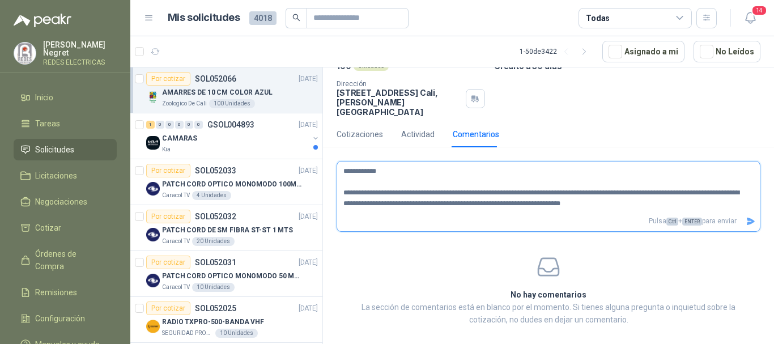 This screenshot has height=344, width=774. I want to click on p: AMARRES DE 10 CM COLOR AZUL, so click(217, 92).